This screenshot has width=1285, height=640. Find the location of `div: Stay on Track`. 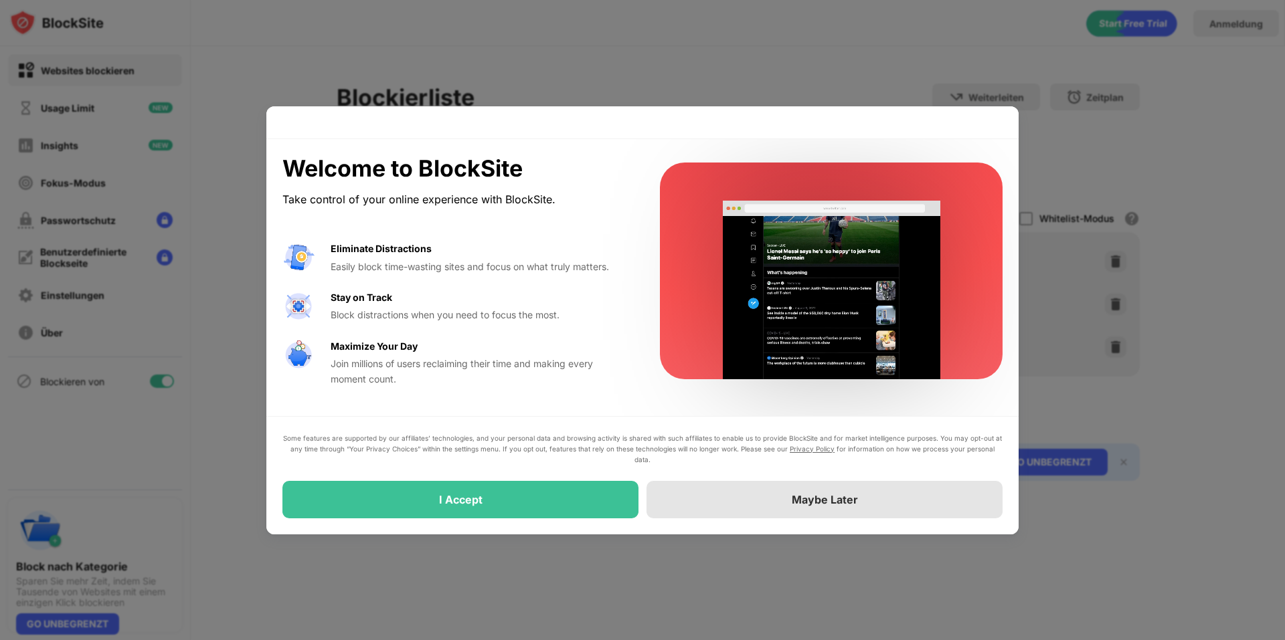

div: Stay on Track is located at coordinates (361, 298).